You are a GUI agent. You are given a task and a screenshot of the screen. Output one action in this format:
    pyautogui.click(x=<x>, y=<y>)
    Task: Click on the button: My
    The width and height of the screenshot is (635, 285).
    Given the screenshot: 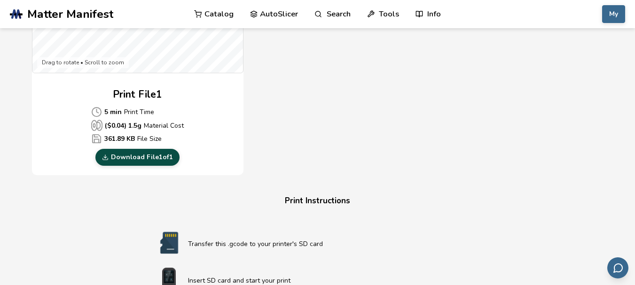 What is the action you would take?
    pyautogui.click(x=613, y=14)
    